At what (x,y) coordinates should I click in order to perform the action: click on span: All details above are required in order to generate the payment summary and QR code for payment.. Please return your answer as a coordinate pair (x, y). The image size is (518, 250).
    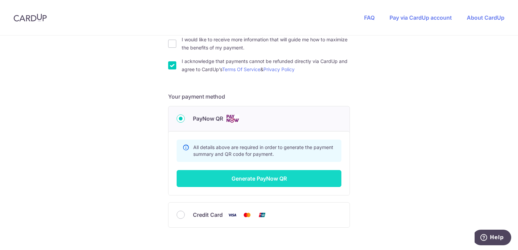
    Looking at the image, I should click on (263, 151).